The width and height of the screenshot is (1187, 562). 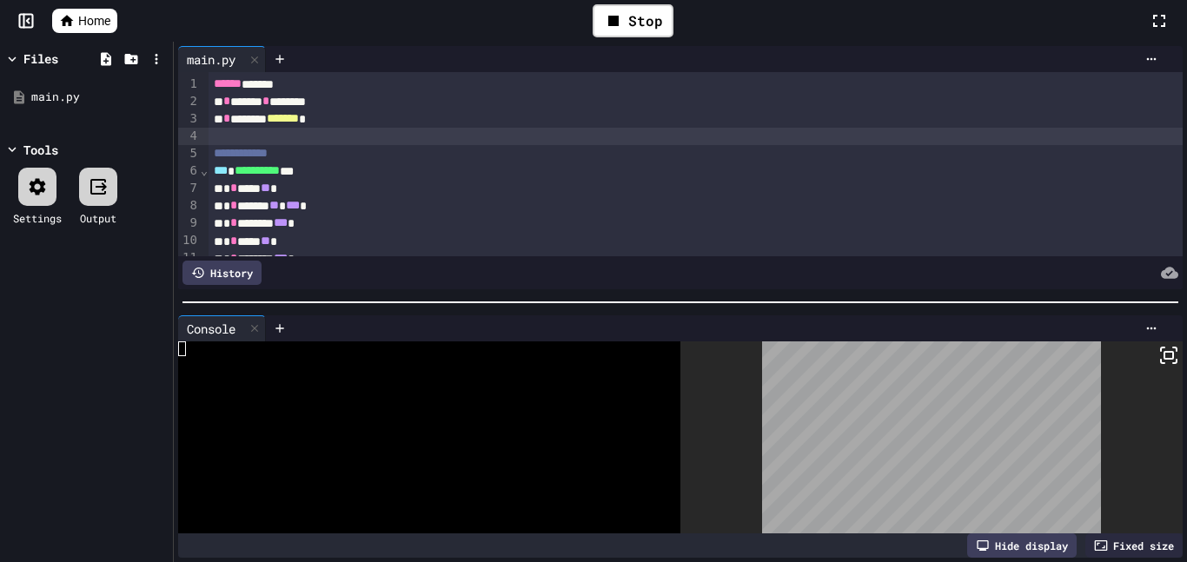 What do you see at coordinates (189, 241) in the screenshot?
I see `div: 10` at bounding box center [189, 241].